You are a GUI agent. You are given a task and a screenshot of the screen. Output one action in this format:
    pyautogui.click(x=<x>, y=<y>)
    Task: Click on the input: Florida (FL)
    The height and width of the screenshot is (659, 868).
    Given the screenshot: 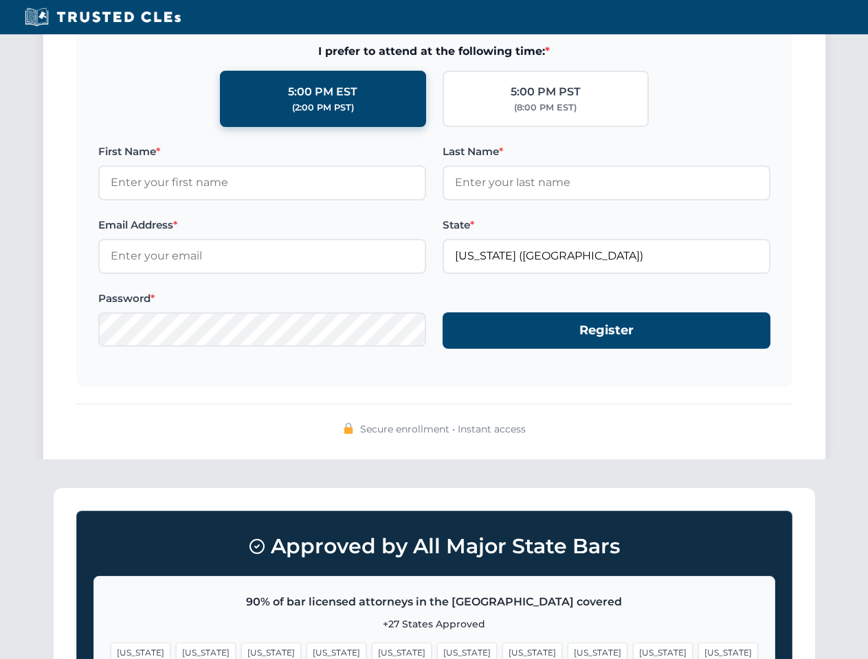 What is the action you would take?
    pyautogui.click(x=606, y=256)
    